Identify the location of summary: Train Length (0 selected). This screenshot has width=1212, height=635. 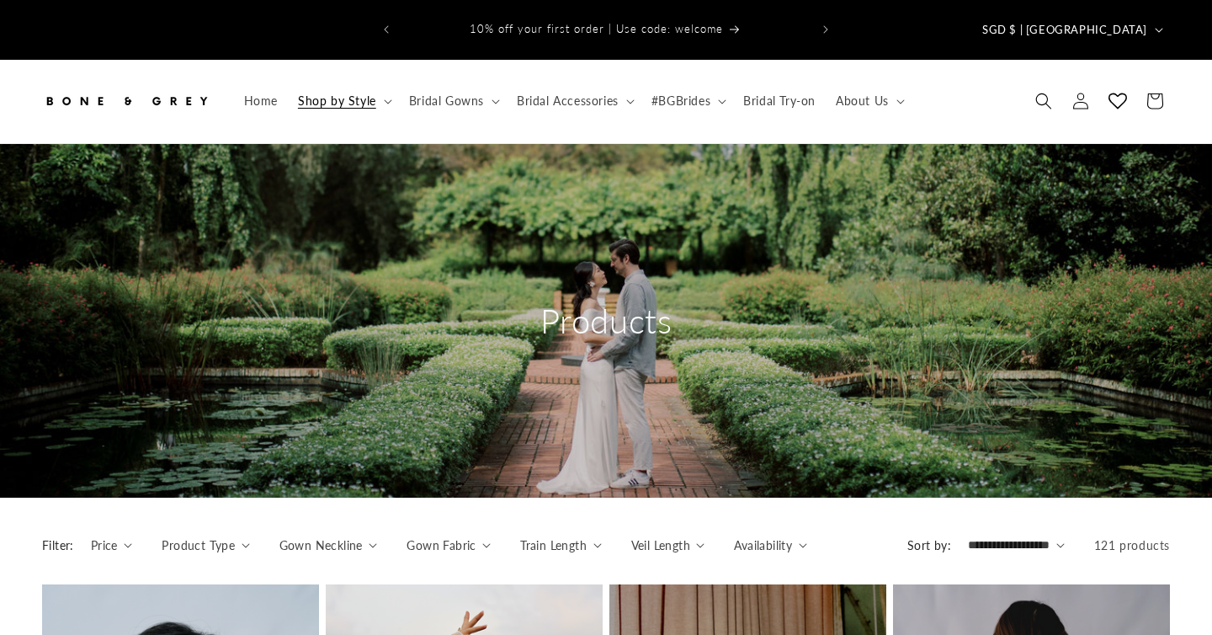
(560, 545).